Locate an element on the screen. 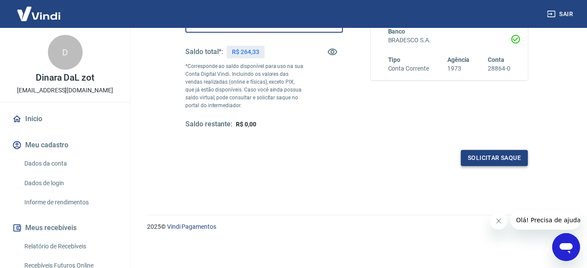 This screenshot has height=268, width=587. p: 2025 © is located at coordinates (356, 226).